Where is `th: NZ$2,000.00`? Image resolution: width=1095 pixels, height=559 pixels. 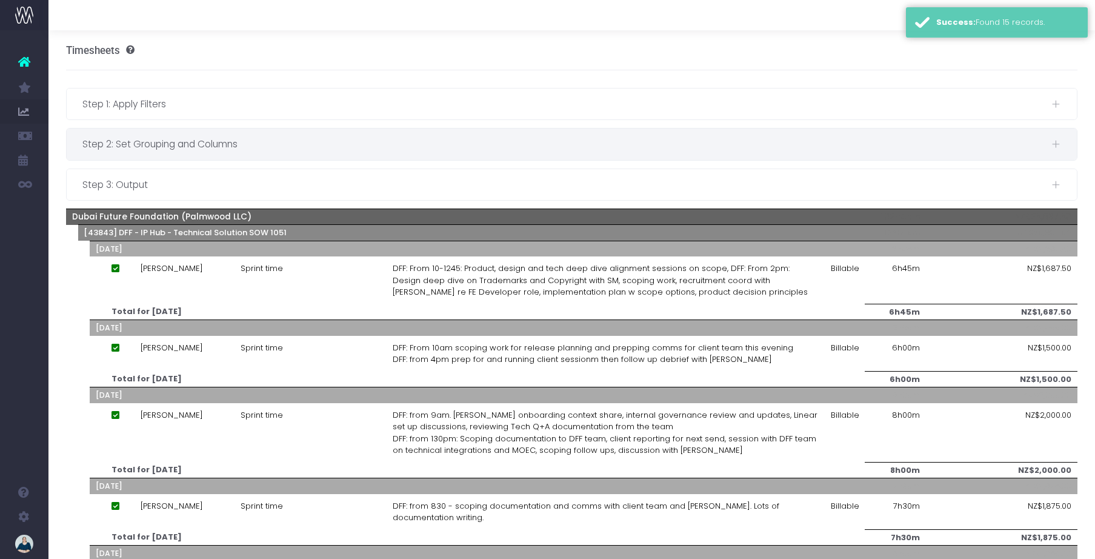
th: NZ$2,000.00 is located at coordinates (1002, 395).